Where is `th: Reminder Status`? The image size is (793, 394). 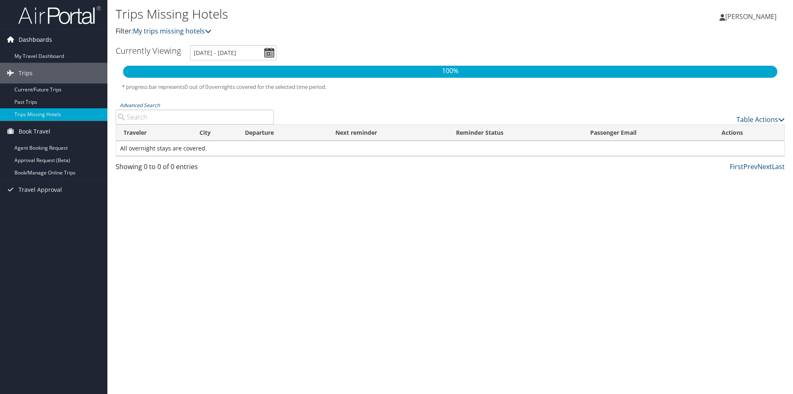 th: Reminder Status is located at coordinates (516, 133).